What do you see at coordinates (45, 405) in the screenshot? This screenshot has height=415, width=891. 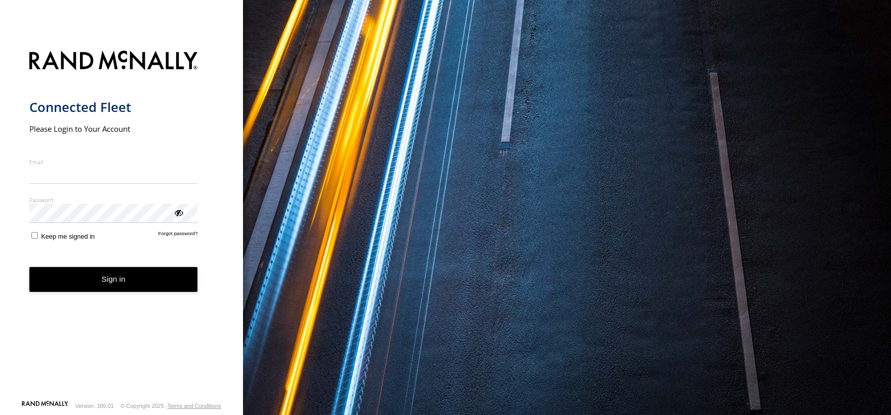 I see `a: Visit our Website` at bounding box center [45, 405].